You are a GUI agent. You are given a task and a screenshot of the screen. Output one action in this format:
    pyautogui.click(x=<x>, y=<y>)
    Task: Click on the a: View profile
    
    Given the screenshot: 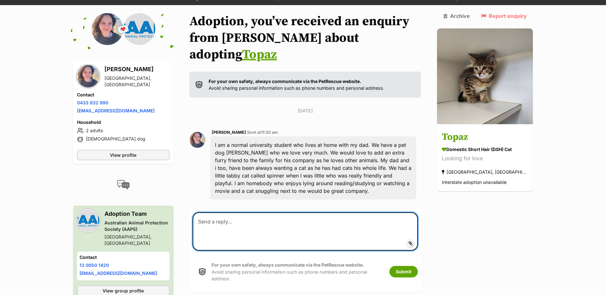 What is the action you would take?
    pyautogui.click(x=123, y=155)
    